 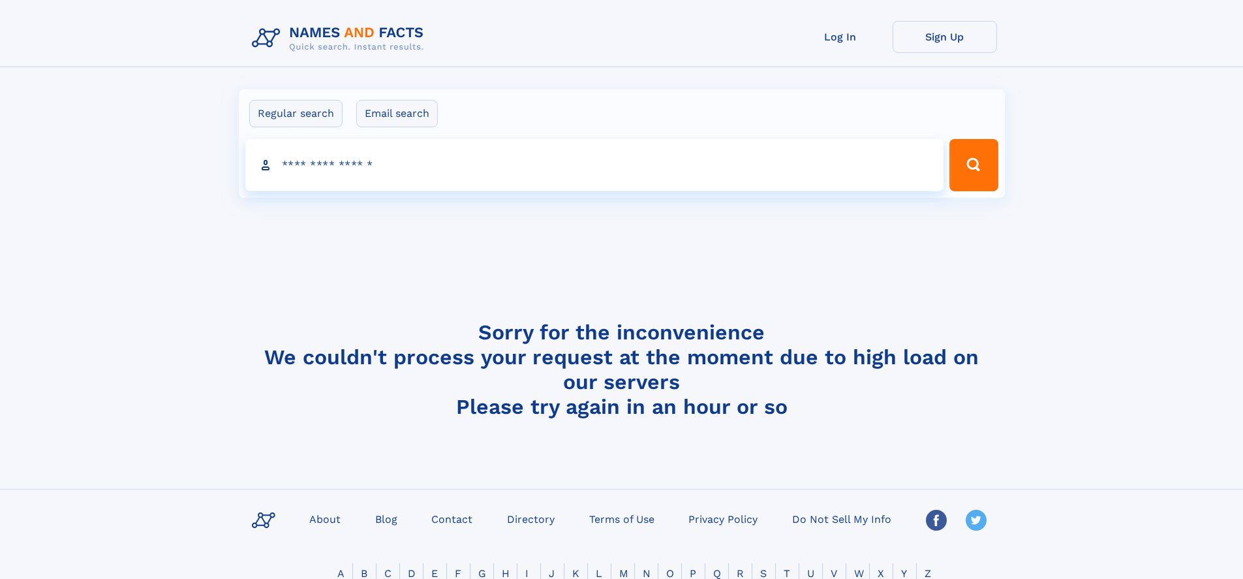 I want to click on img: Facebook, so click(x=936, y=520).